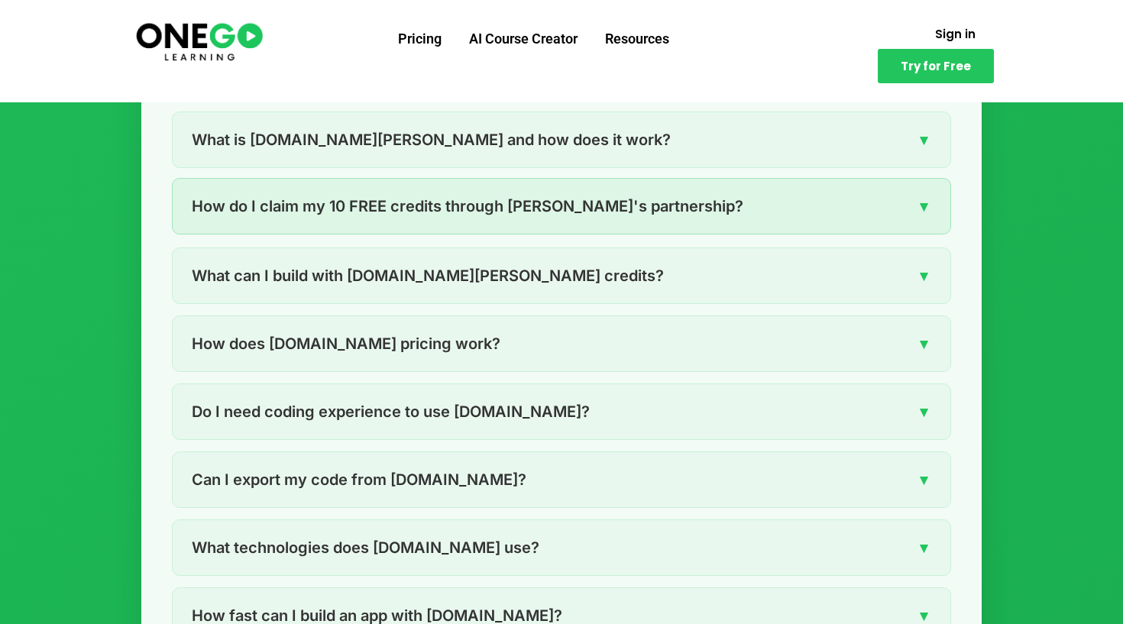 This screenshot has width=1123, height=624. I want to click on span: Sign in, so click(955, 34).